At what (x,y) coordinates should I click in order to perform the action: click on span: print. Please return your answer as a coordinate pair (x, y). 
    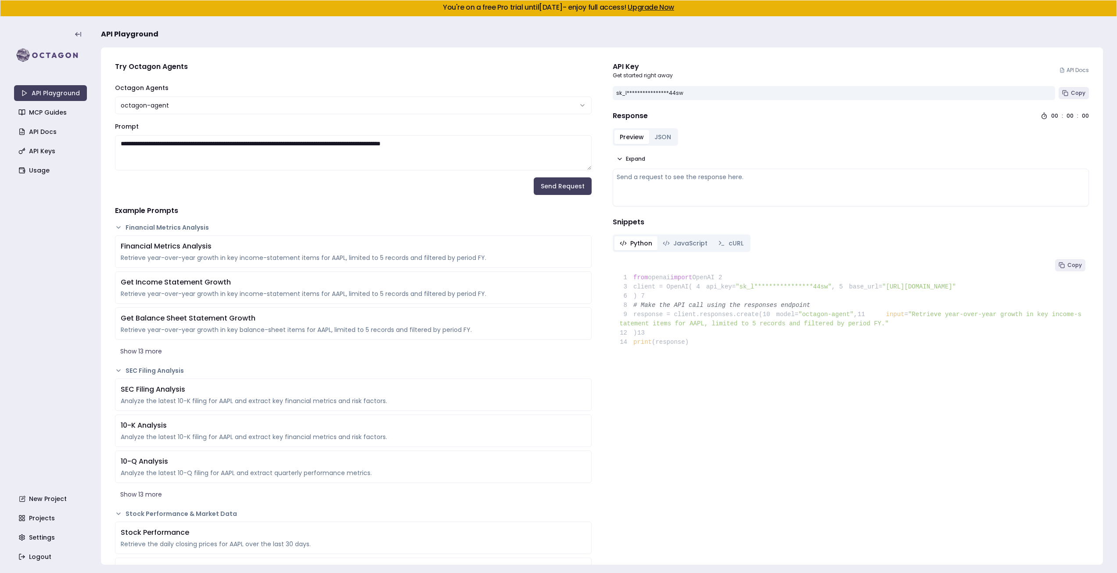
    Looking at the image, I should click on (642, 342).